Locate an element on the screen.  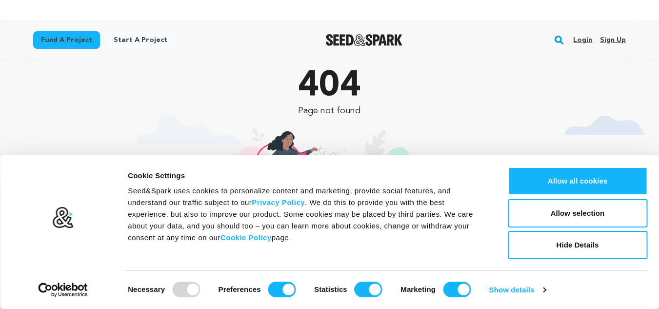
a: Privacy Policy is located at coordinates (278, 202).